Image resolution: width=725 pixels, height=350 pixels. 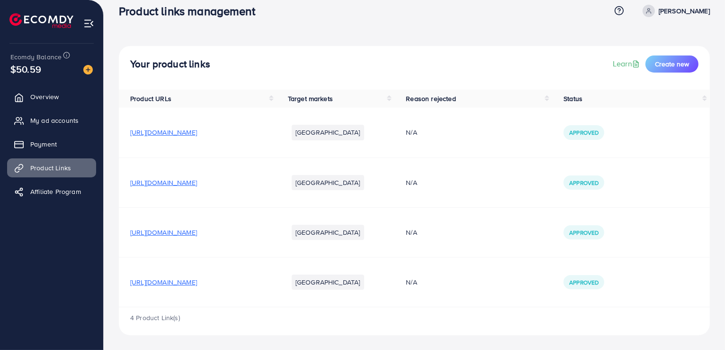 What do you see at coordinates (191, 11) in the screenshot?
I see `h3: Product links management` at bounding box center [191, 11].